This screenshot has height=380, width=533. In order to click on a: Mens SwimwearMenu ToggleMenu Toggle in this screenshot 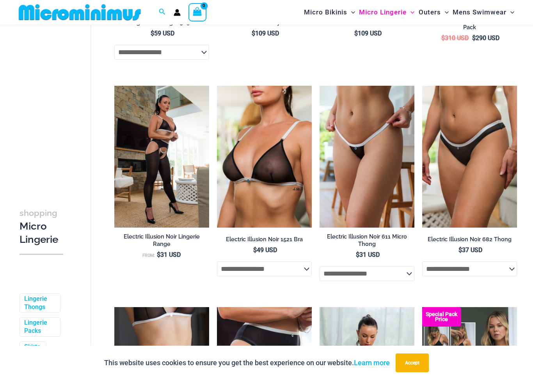, I will do `click(484, 12)`.